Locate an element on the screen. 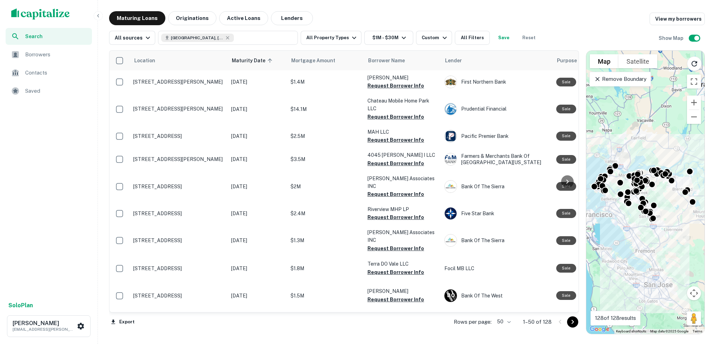 This screenshot has width=716, height=344. div: Contacts is located at coordinates (49, 73).